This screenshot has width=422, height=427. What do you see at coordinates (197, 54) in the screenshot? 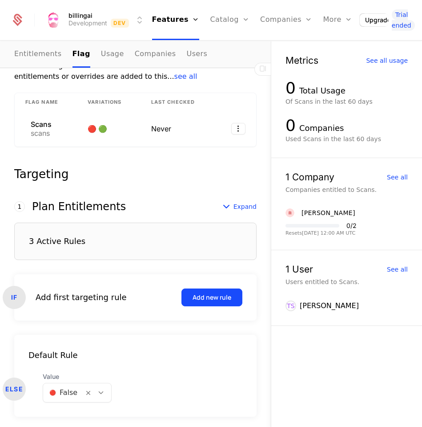
I see `a: Users` at bounding box center [197, 54].